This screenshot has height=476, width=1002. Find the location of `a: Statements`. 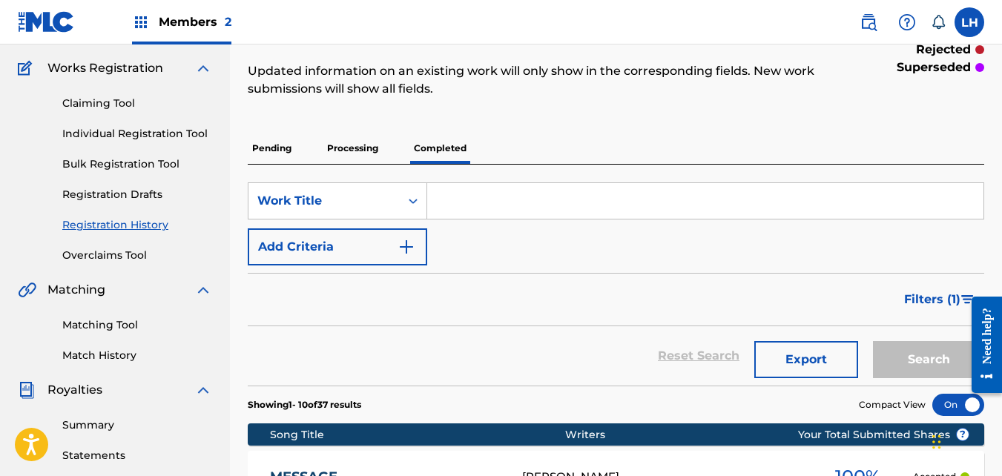

a: Statements is located at coordinates (137, 455).